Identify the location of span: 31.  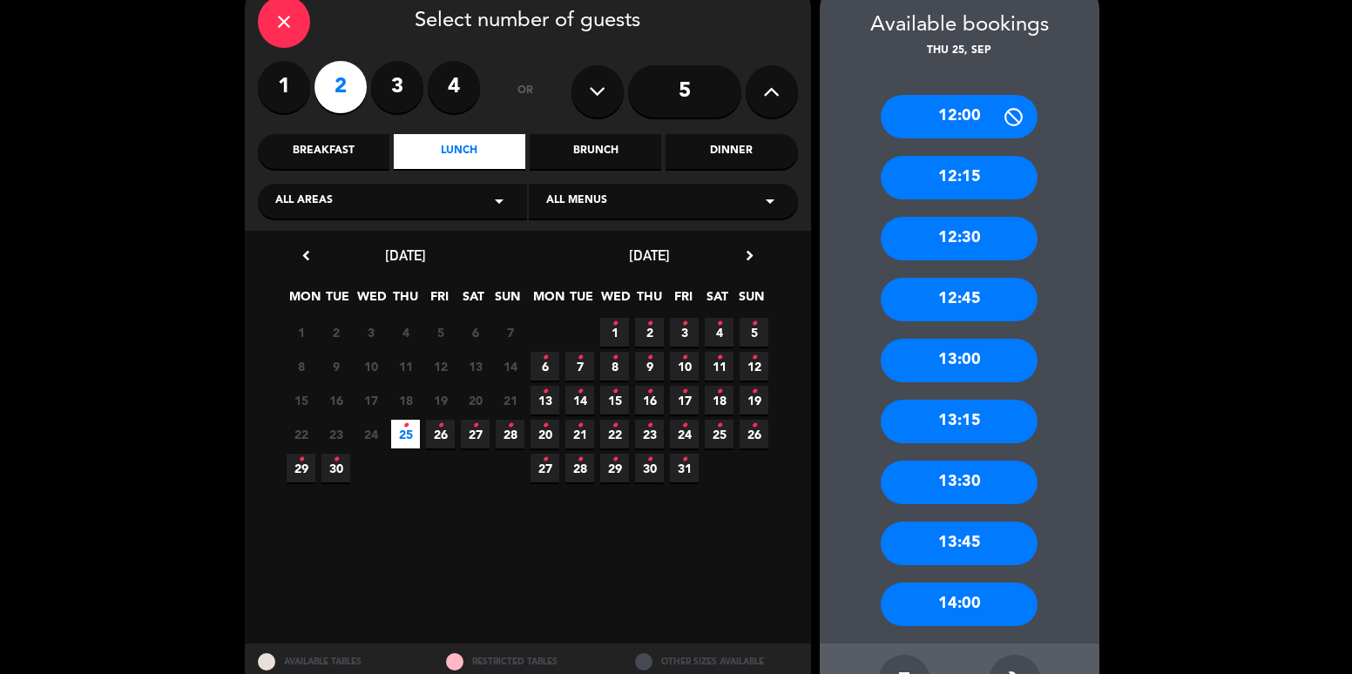
(684, 468).